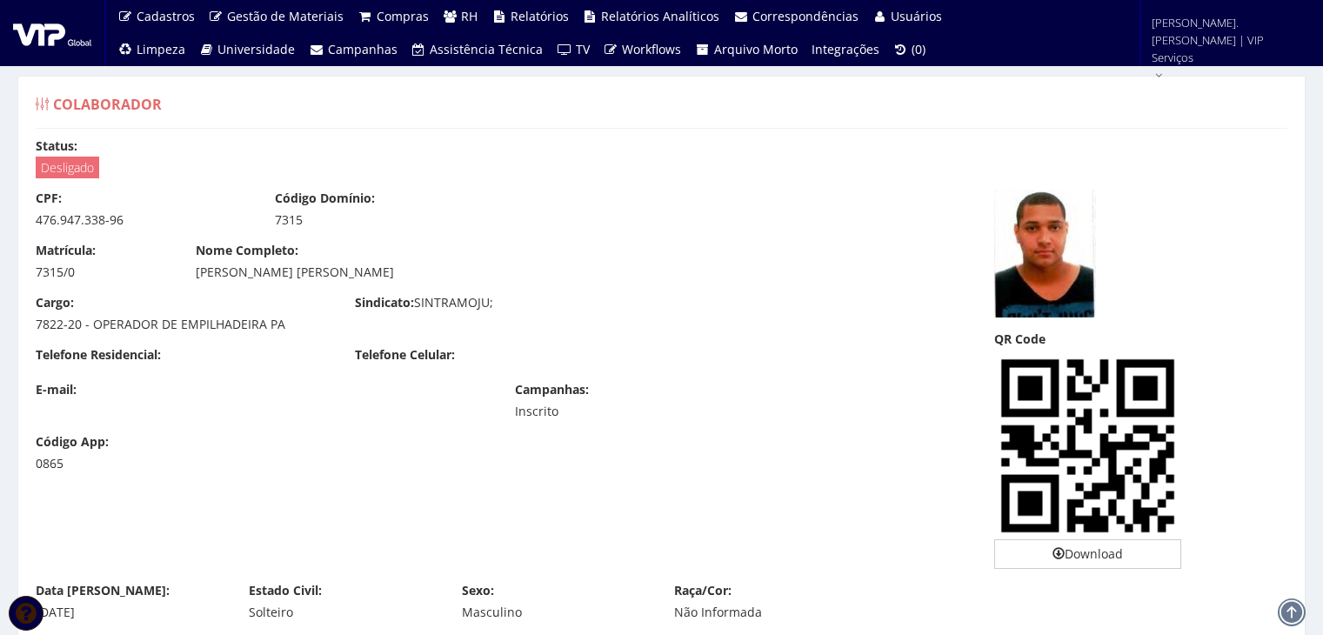 Image resolution: width=1323 pixels, height=635 pixels. I want to click on label: QR Code, so click(1019, 339).